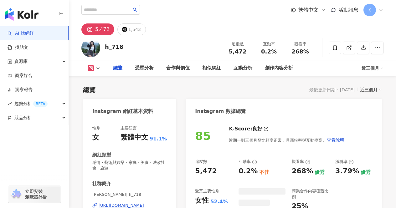  What do you see at coordinates (369, 10) in the screenshot?
I see `span: K` at bounding box center [369, 10].